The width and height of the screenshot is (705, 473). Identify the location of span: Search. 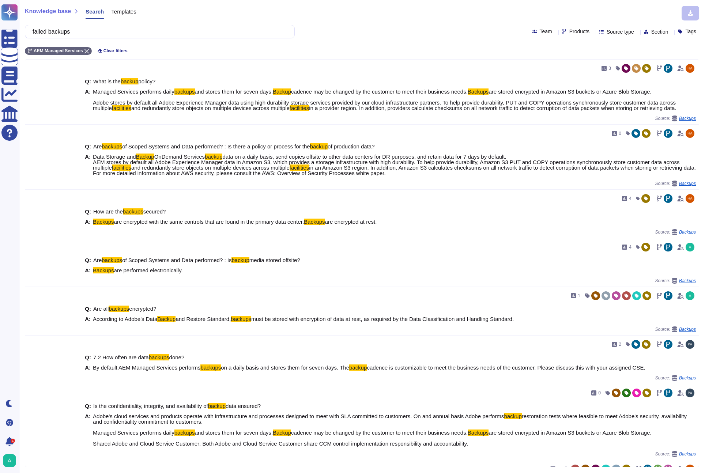
(95, 11).